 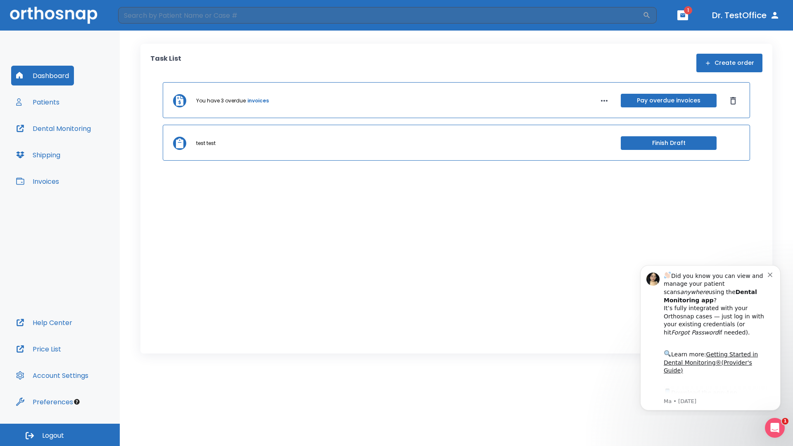 What do you see at coordinates (54, 15) in the screenshot?
I see `img: Orthosnap` at bounding box center [54, 15].